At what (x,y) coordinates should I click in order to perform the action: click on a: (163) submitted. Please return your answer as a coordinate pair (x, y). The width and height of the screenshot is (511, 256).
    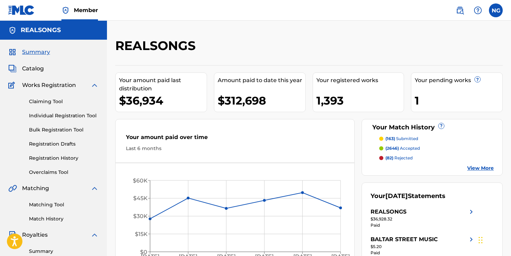
    Looking at the image, I should click on (437, 139).